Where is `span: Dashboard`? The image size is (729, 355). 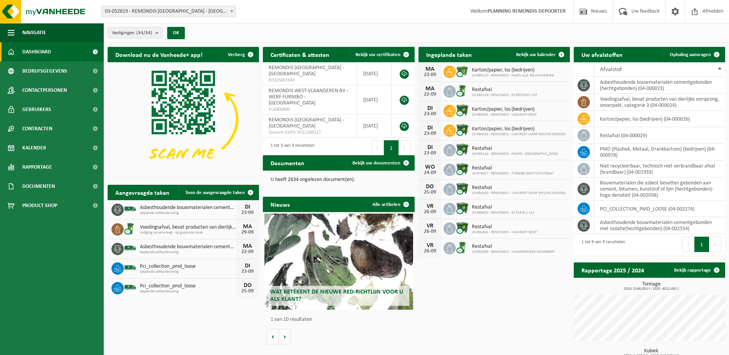 span: Dashboard is located at coordinates (37, 52).